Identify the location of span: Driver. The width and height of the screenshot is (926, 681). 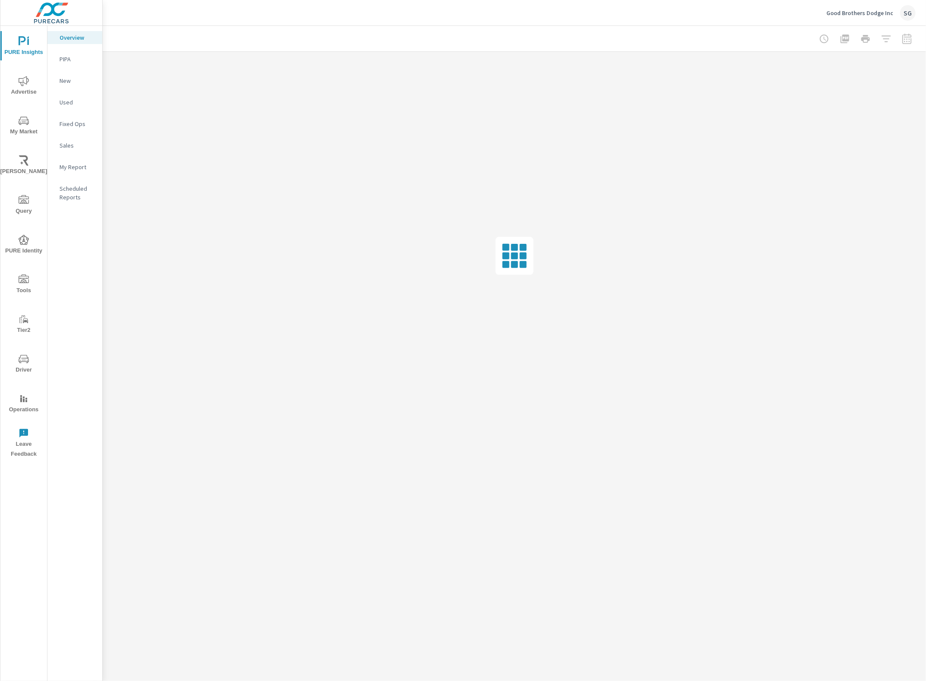
(24, 364).